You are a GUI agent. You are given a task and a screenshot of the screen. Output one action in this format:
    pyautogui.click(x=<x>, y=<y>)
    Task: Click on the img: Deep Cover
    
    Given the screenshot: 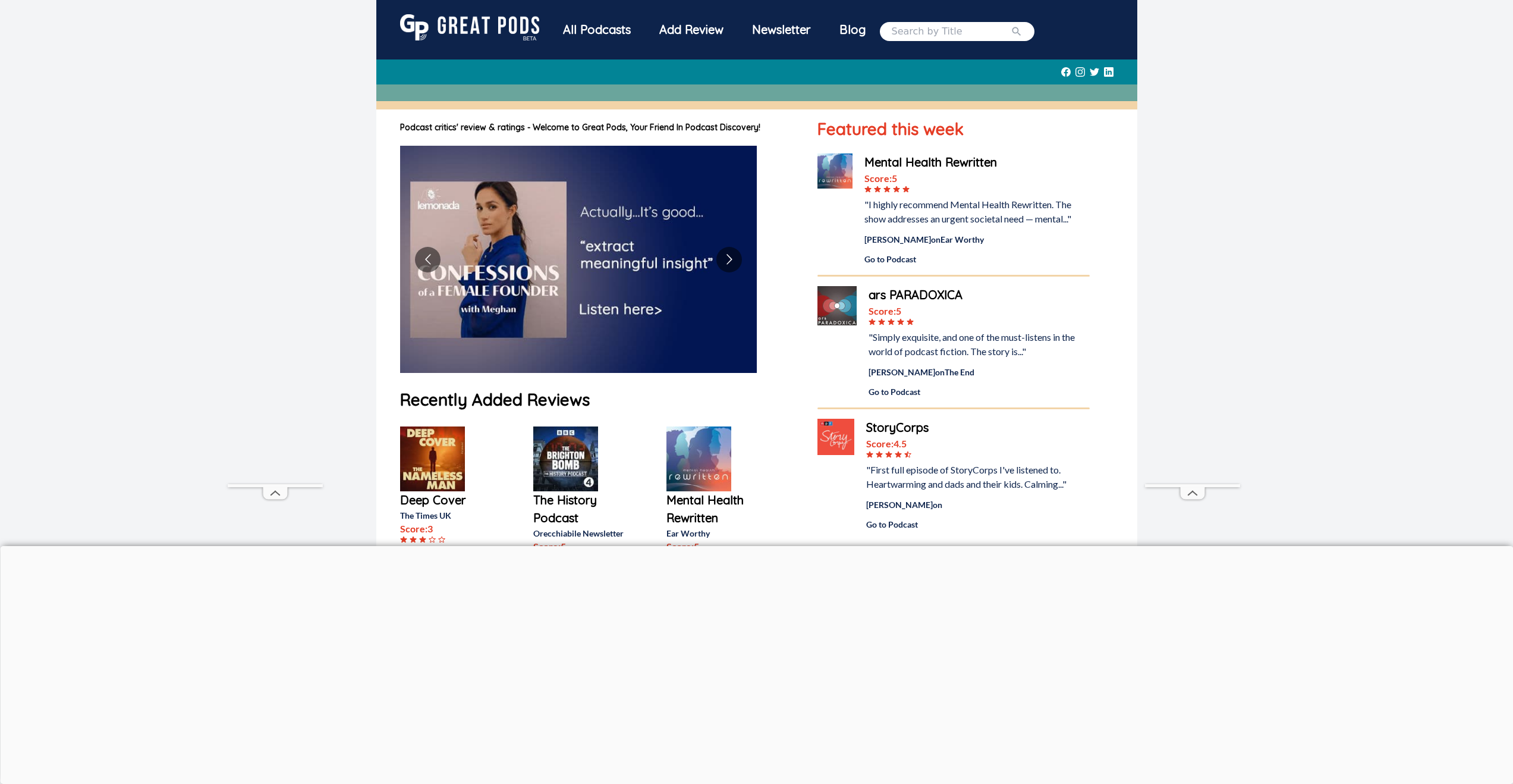 What is the action you would take?
    pyautogui.click(x=432, y=458)
    